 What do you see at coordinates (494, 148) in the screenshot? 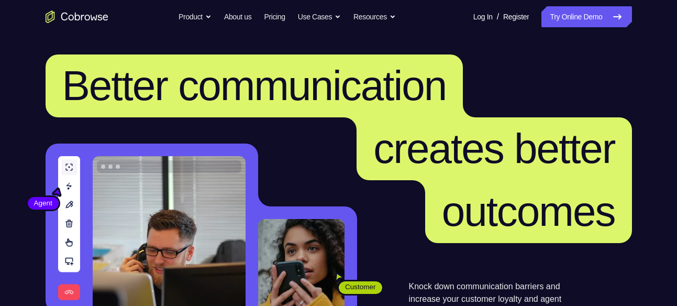
I see `span: creates better` at bounding box center [494, 148].